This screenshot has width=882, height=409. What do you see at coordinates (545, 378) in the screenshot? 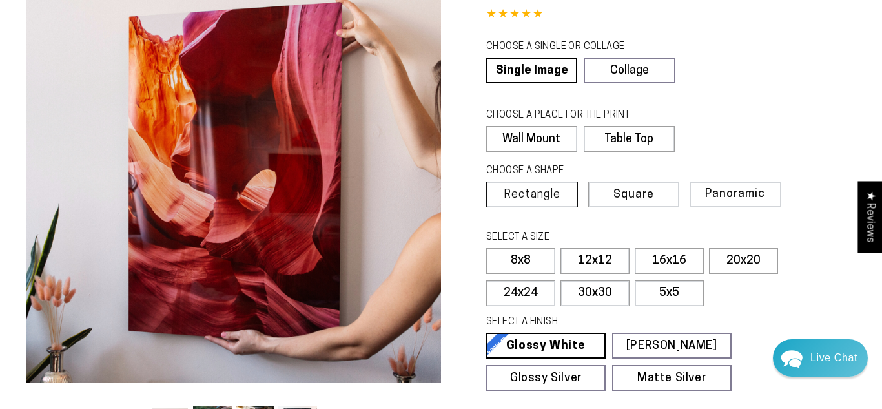
I see `a: Glossy Silver` at bounding box center [545, 378].